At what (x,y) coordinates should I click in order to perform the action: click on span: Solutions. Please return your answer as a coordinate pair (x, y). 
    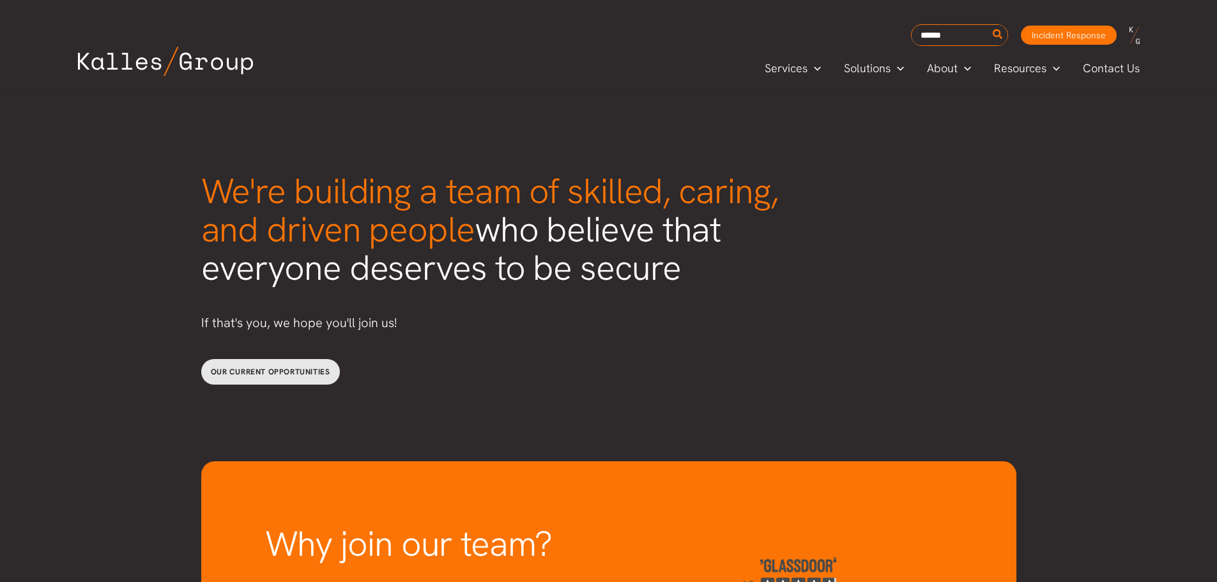
    Looking at the image, I should click on (867, 68).